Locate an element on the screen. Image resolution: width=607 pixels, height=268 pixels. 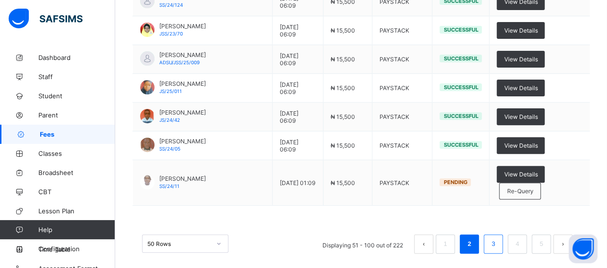
li: 下一页 is located at coordinates (563, 244).